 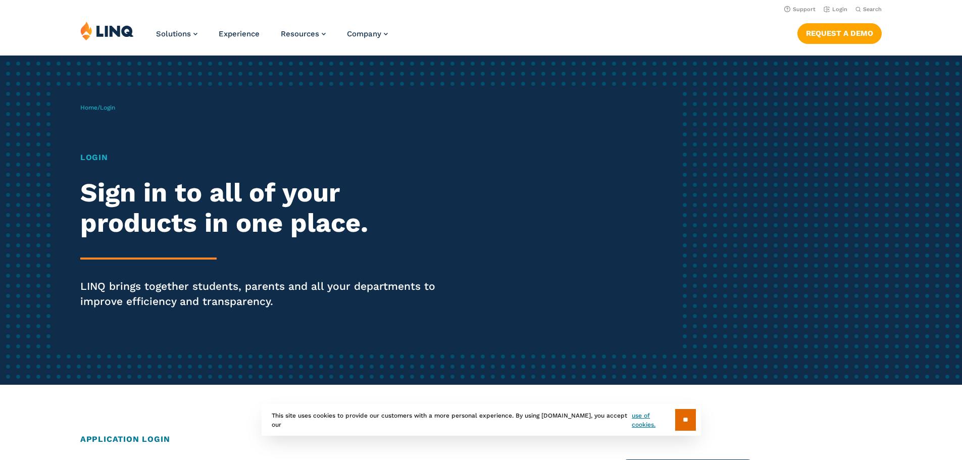 What do you see at coordinates (481, 420) in the screenshot?
I see `div: This site uses cookies to provide our customers with a more personal experience. By using [DOMAIN...` at bounding box center [481, 420].